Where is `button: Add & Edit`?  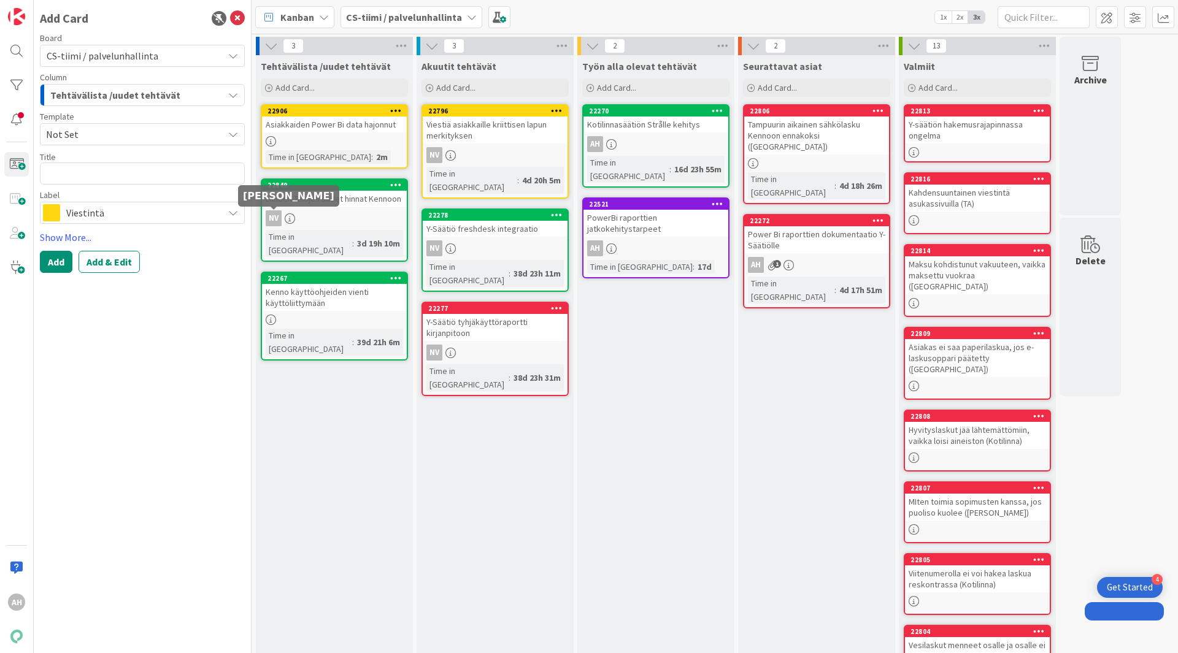
button: Add & Edit is located at coordinates (109, 262).